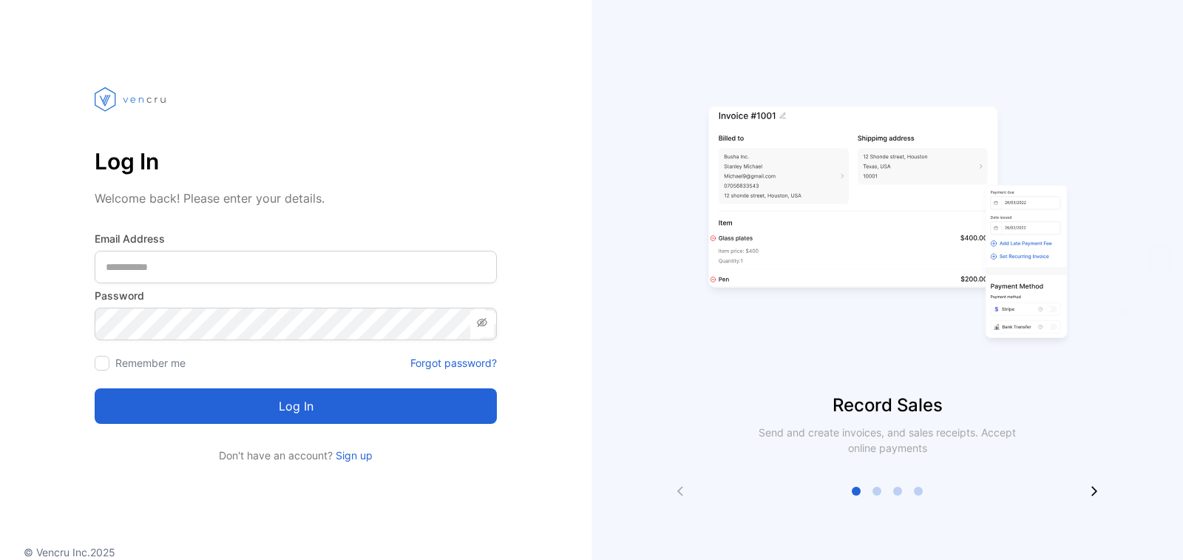  What do you see at coordinates (296, 406) in the screenshot?
I see `button: Log in` at bounding box center [296, 406].